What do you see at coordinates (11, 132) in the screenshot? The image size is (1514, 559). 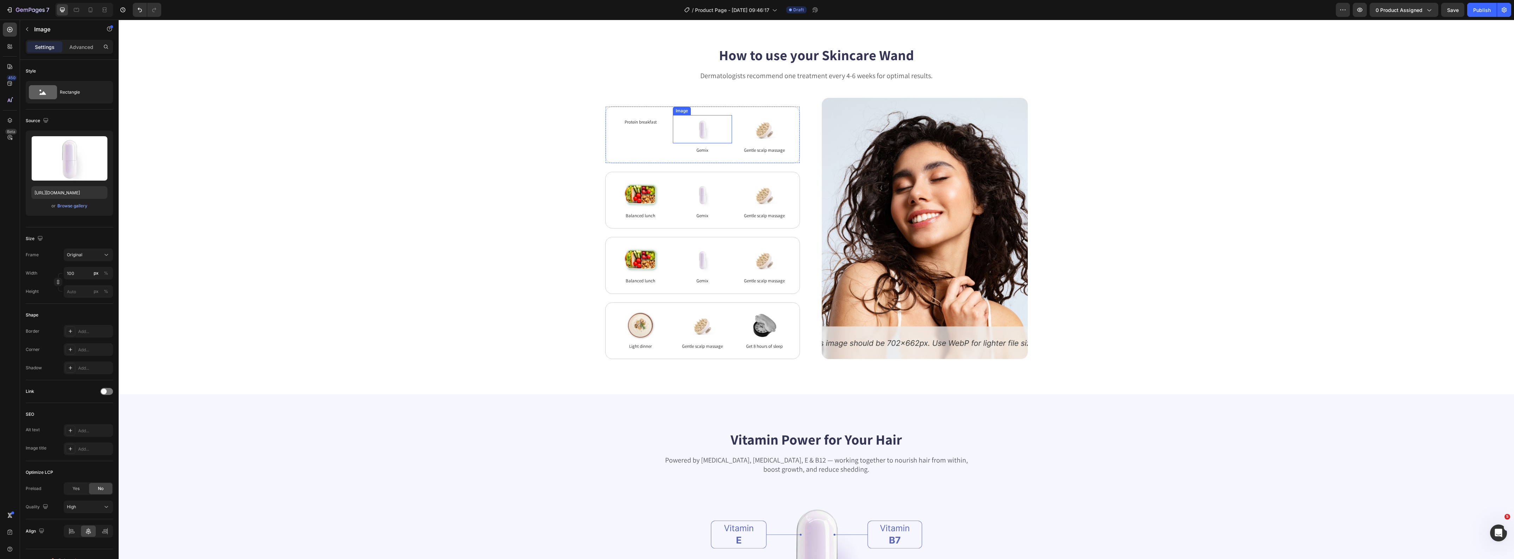 I see `div: Beta` at bounding box center [11, 132].